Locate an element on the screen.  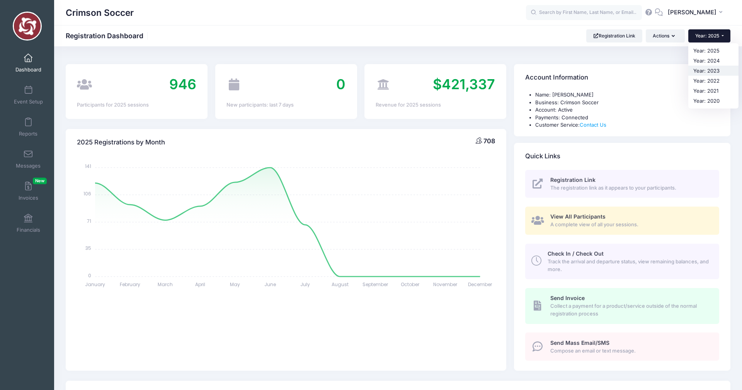
a: Year: 2024 is located at coordinates (713, 61).